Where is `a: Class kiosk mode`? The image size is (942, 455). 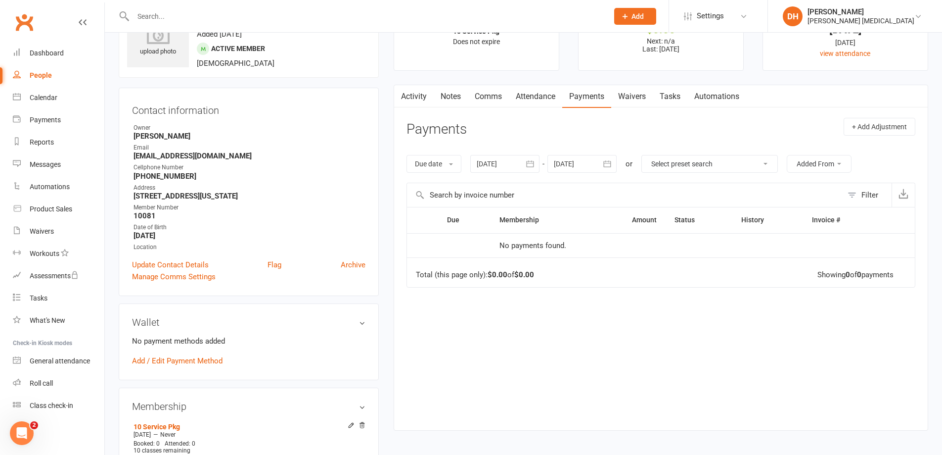
a: Class kiosk mode is located at coordinates (58, 405).